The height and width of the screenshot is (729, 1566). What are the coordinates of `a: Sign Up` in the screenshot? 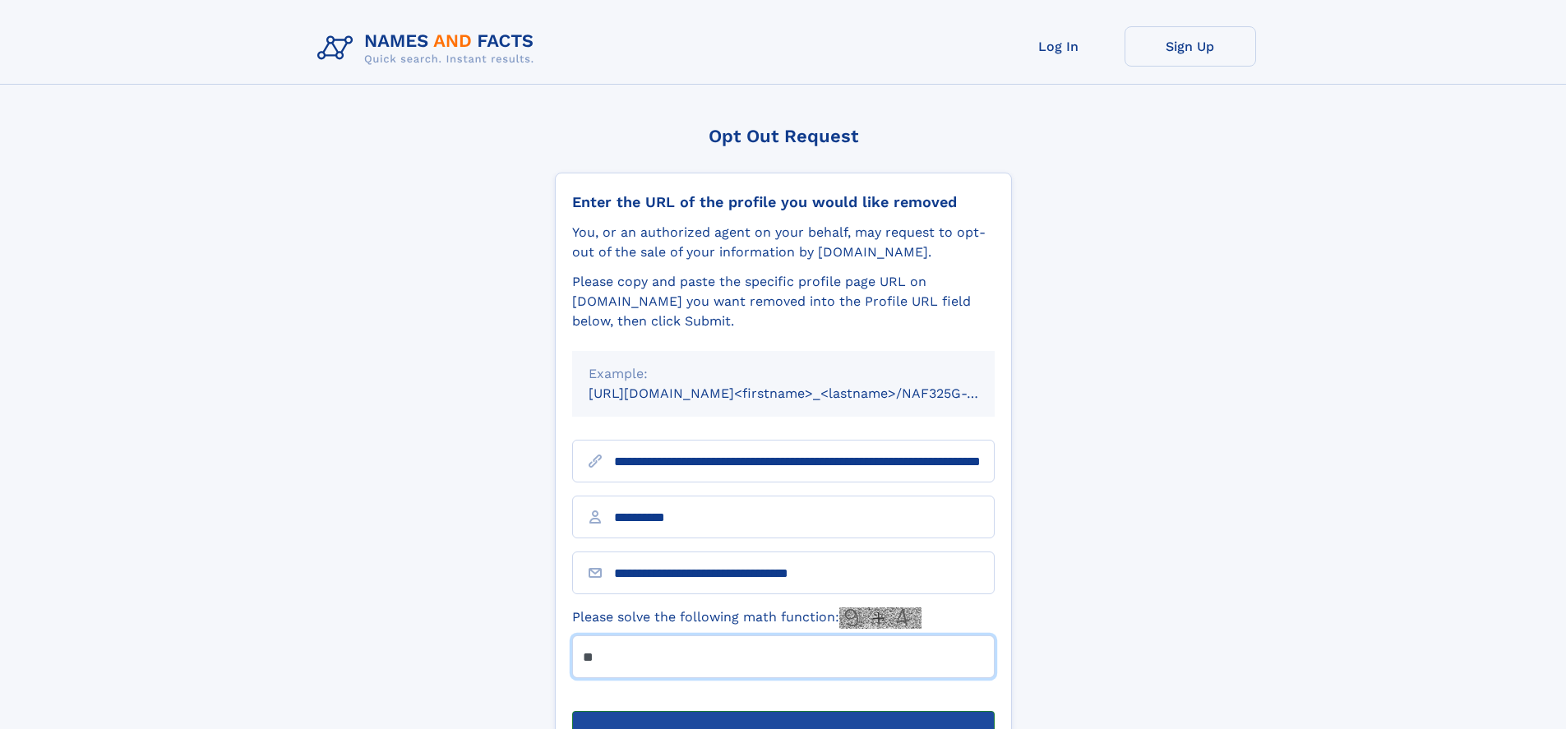 It's located at (1190, 46).